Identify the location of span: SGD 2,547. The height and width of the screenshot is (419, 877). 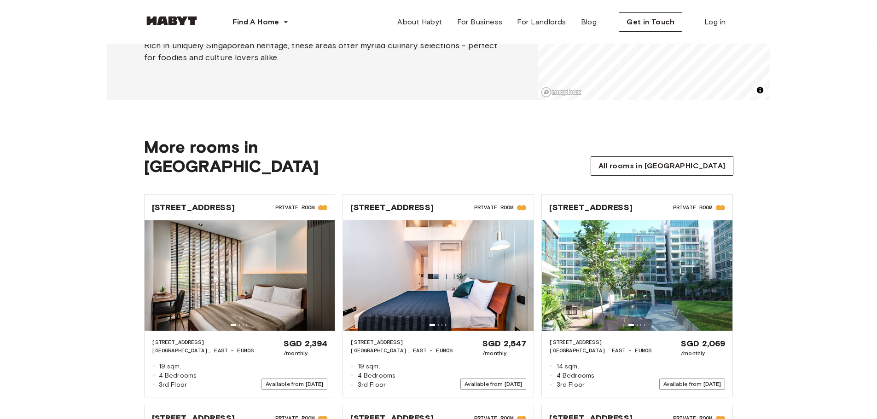
(504, 344).